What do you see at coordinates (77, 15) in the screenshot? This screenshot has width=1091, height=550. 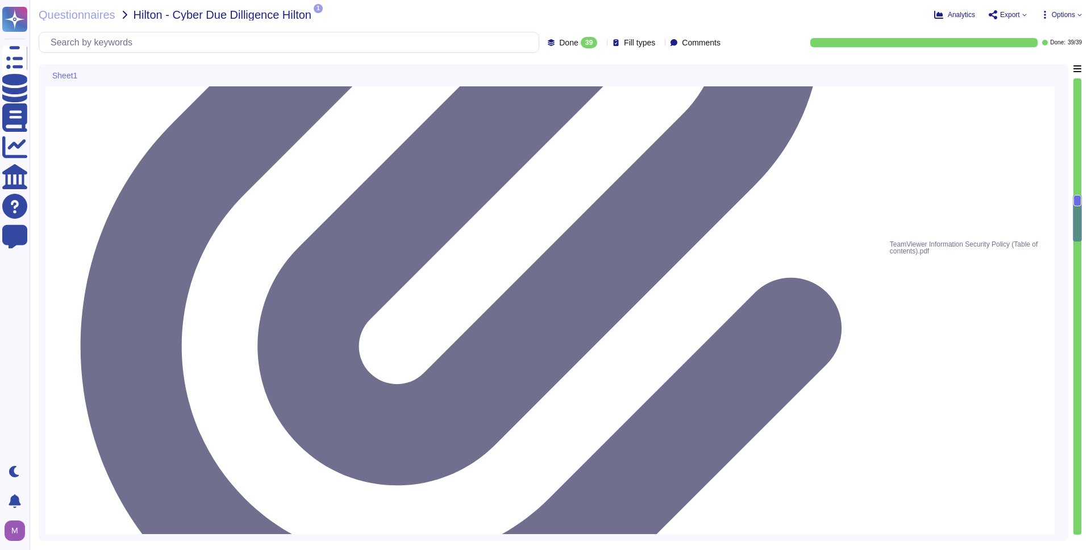 I see `span: Questionnaires` at bounding box center [77, 15].